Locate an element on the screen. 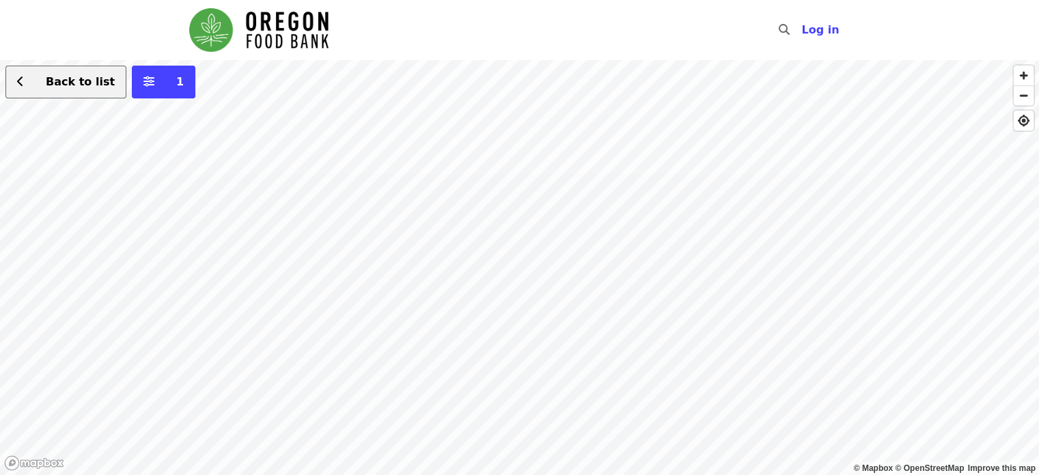 The height and width of the screenshot is (475, 1039). i: sliders-h icon is located at coordinates (149, 81).